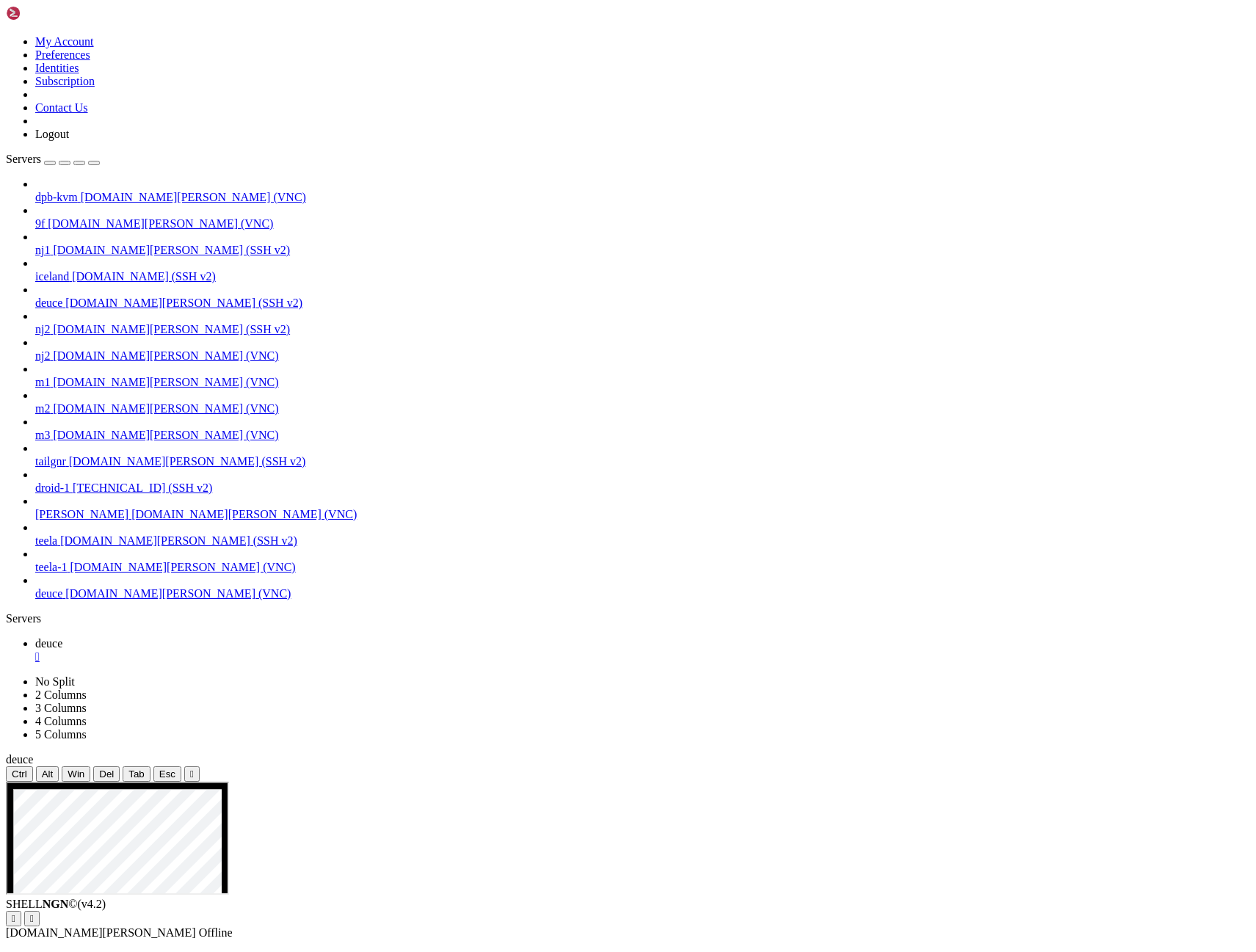 The width and height of the screenshot is (1256, 952). I want to click on button: Win, so click(76, 773).